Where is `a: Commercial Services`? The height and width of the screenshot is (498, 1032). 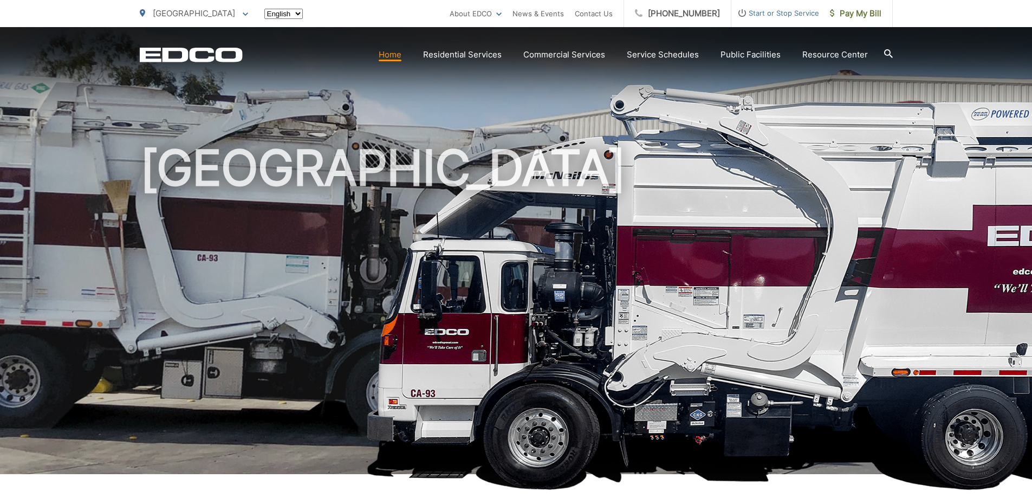 a: Commercial Services is located at coordinates (564, 55).